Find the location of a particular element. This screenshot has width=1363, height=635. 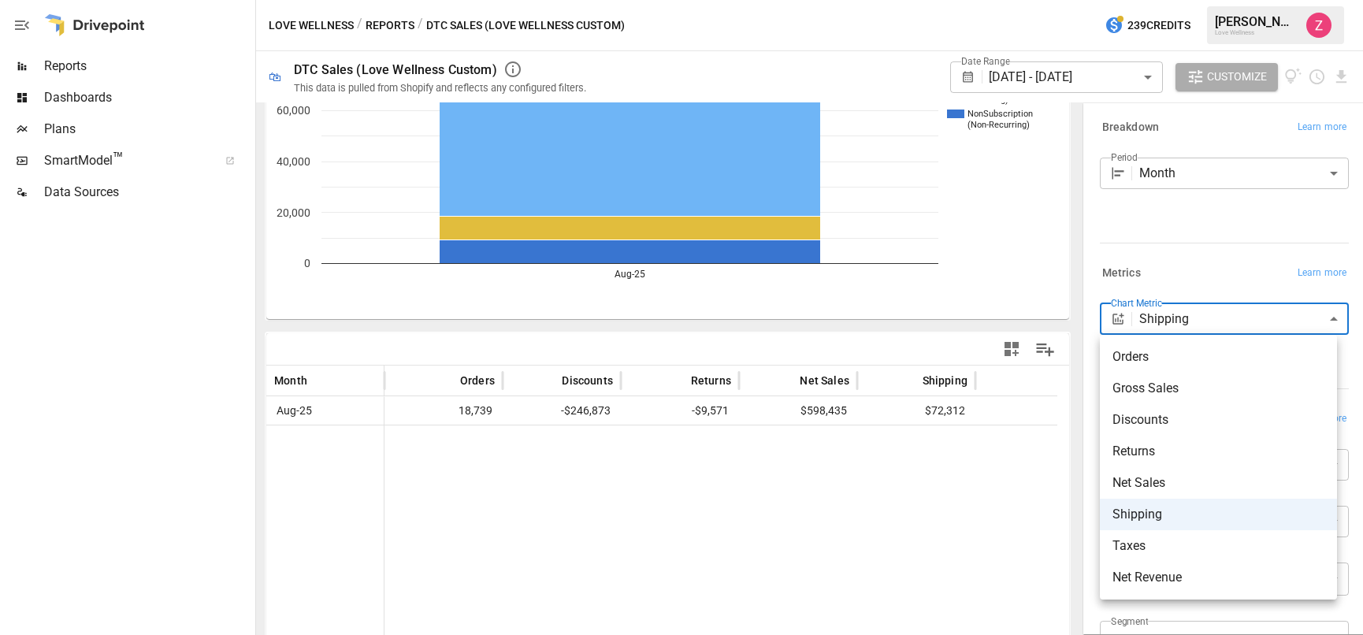

span: Orders is located at coordinates (1218, 357).